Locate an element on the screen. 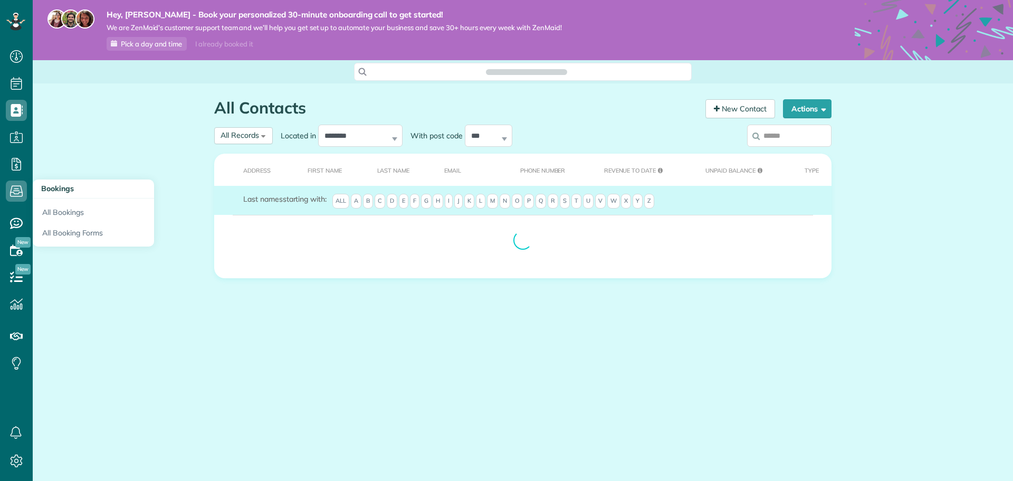  img: jorge-587dff0eeaa6aab1f244e6dc62b8924c3b6ad411094392a53c71c6c4a576187d.jpg is located at coordinates (71, 19).